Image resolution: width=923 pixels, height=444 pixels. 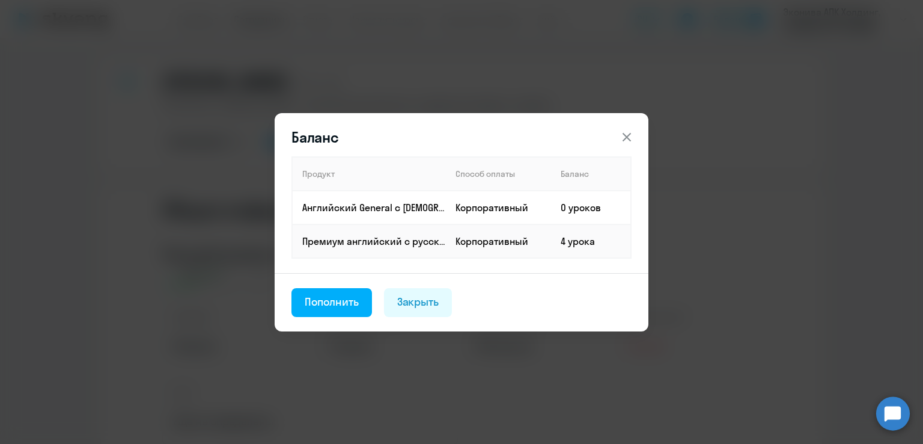 What do you see at coordinates (462, 137) in the screenshot?
I see `header: Баланс` at bounding box center [462, 137].